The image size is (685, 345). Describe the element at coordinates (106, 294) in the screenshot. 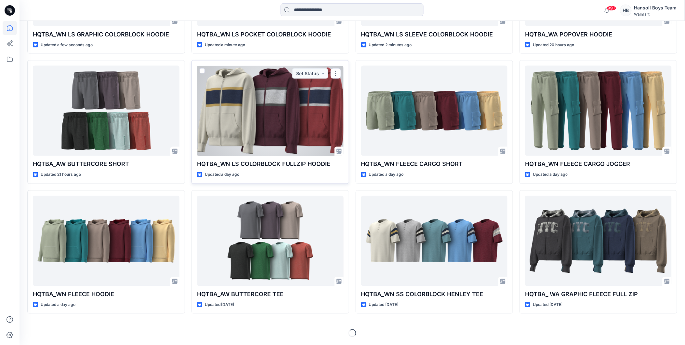

I see `p: HQTBA_WN FLEECE HOODIE` at that location.